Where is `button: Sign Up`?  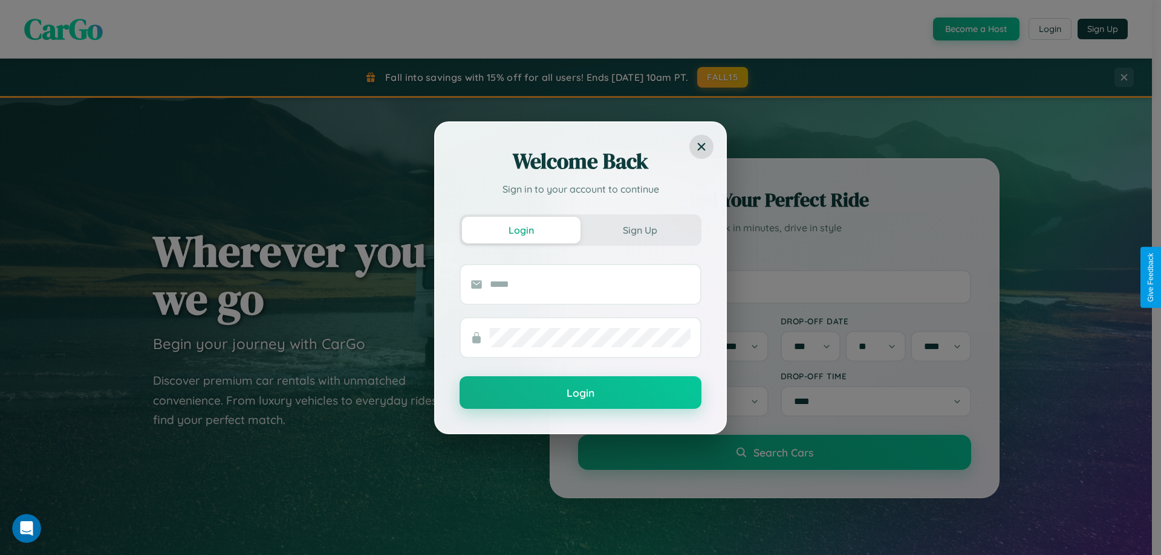
button: Sign Up is located at coordinates (640, 230).